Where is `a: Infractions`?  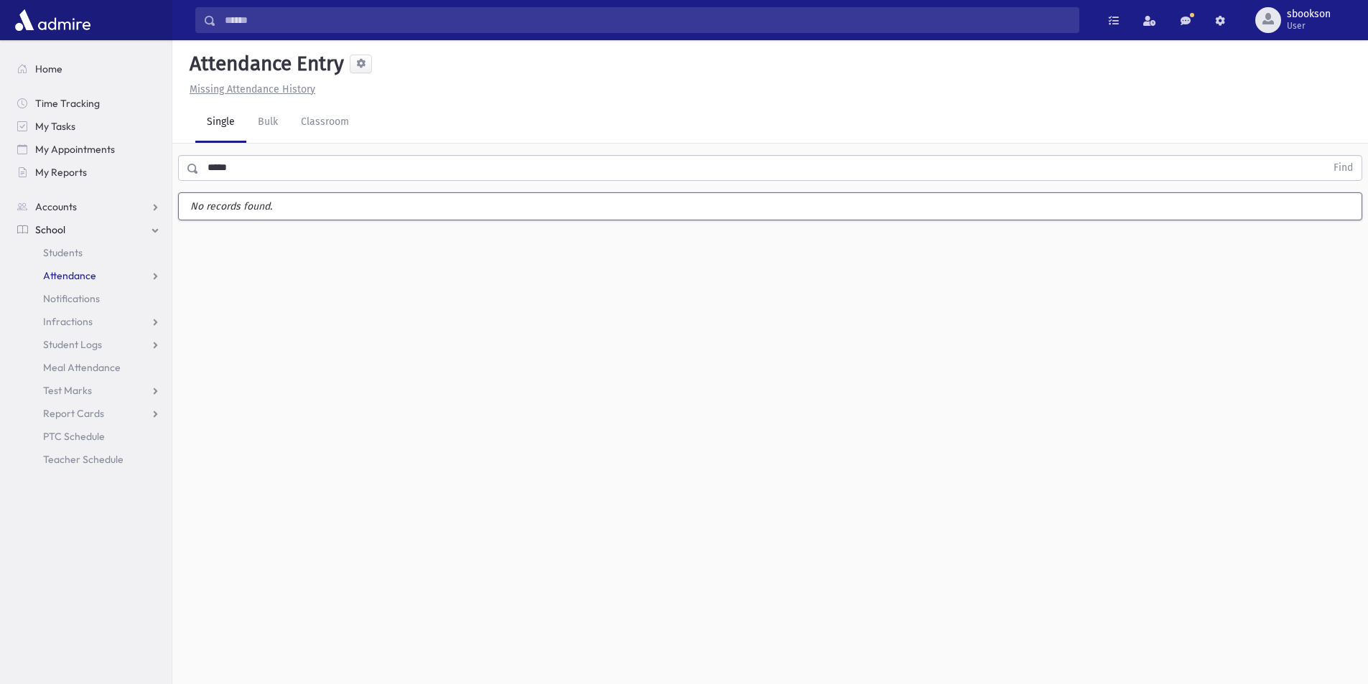 a: Infractions is located at coordinates (88, 322).